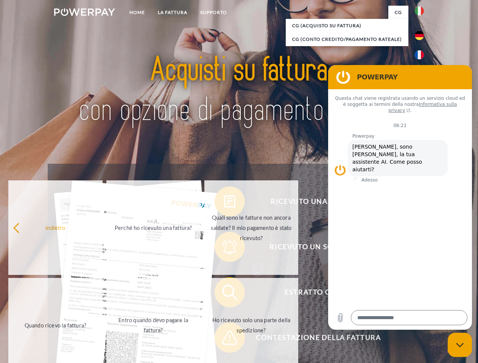  What do you see at coordinates (79, 45) in the screenshot?
I see `svg: (si apre in una nuova scheda)` at bounding box center [79, 45].